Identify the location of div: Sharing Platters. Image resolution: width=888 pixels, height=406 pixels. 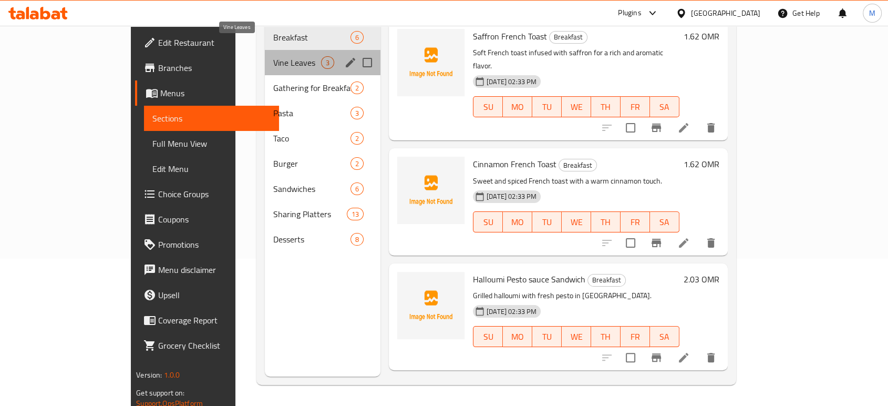
(310, 214).